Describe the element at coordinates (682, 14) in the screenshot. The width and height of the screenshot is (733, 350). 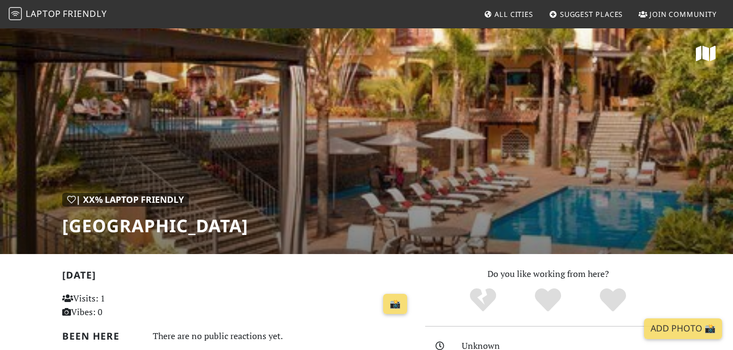
I see `span: Join Community` at that location.